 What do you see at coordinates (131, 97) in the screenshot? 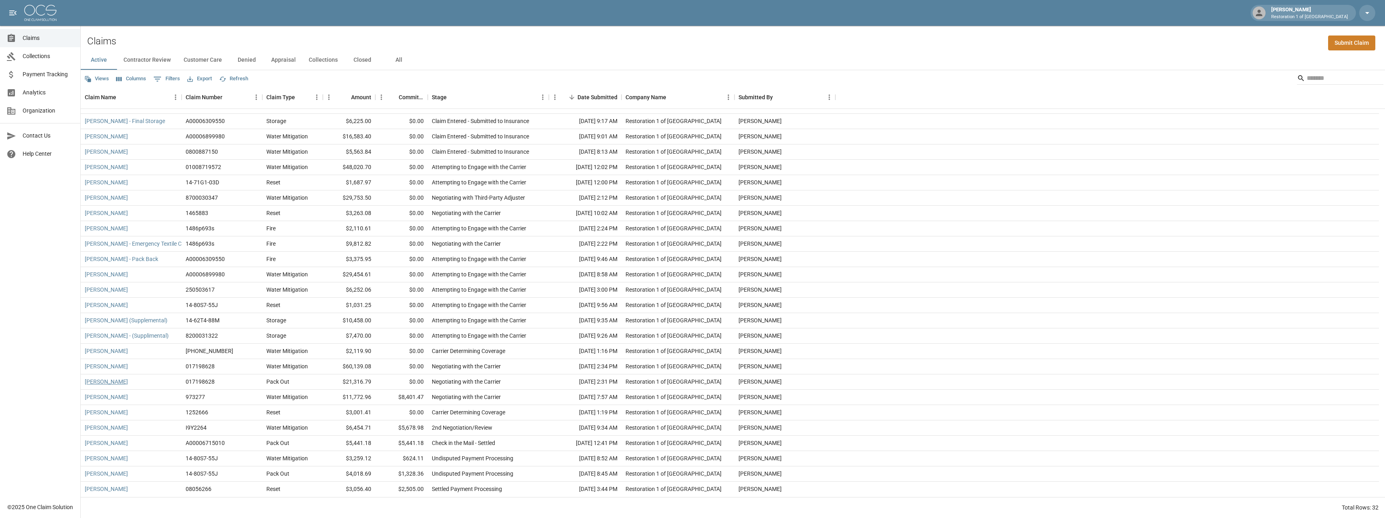
I see `div: Claim Name` at bounding box center [131, 97].